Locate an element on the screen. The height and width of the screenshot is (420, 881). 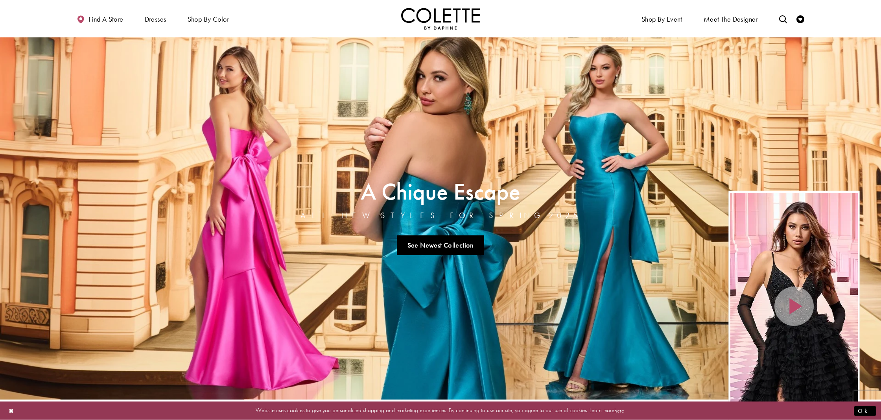
a: here is located at coordinates (619, 410).